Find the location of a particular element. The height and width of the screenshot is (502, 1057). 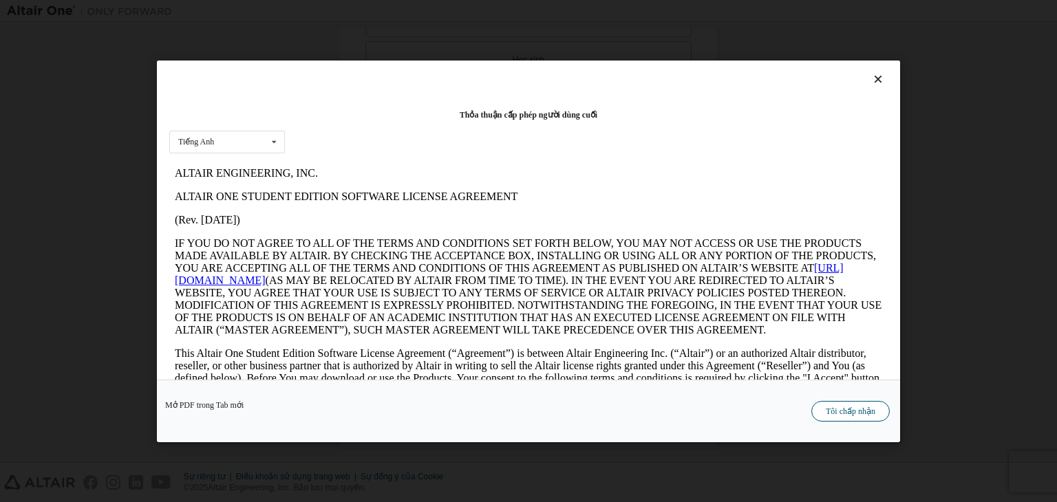

a: Mở PDF trong Tab mới is located at coordinates (204, 405).